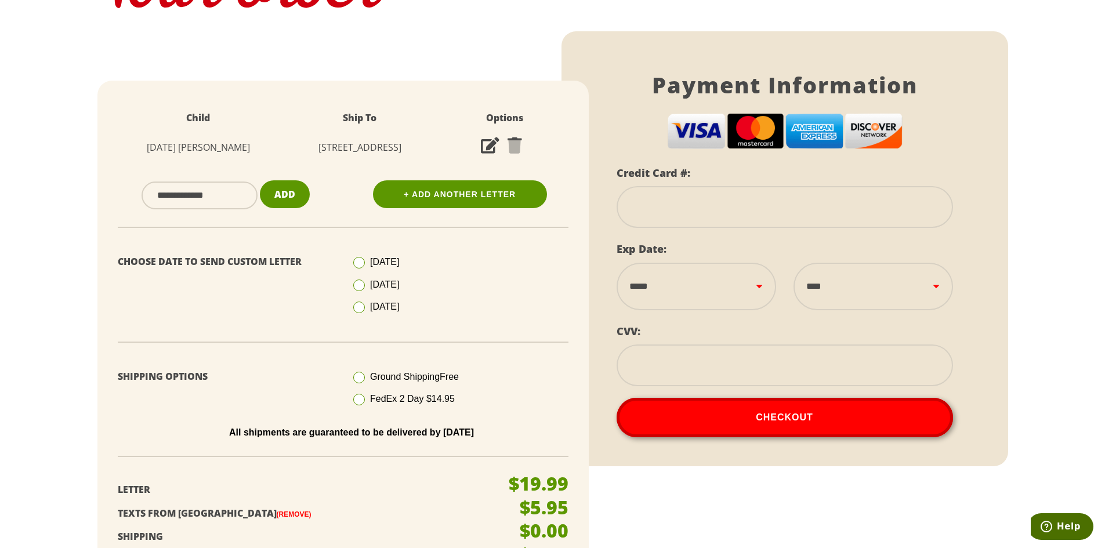 The width and height of the screenshot is (1105, 548). What do you see at coordinates (785, 418) in the screenshot?
I see `button: Checkout` at bounding box center [785, 418].